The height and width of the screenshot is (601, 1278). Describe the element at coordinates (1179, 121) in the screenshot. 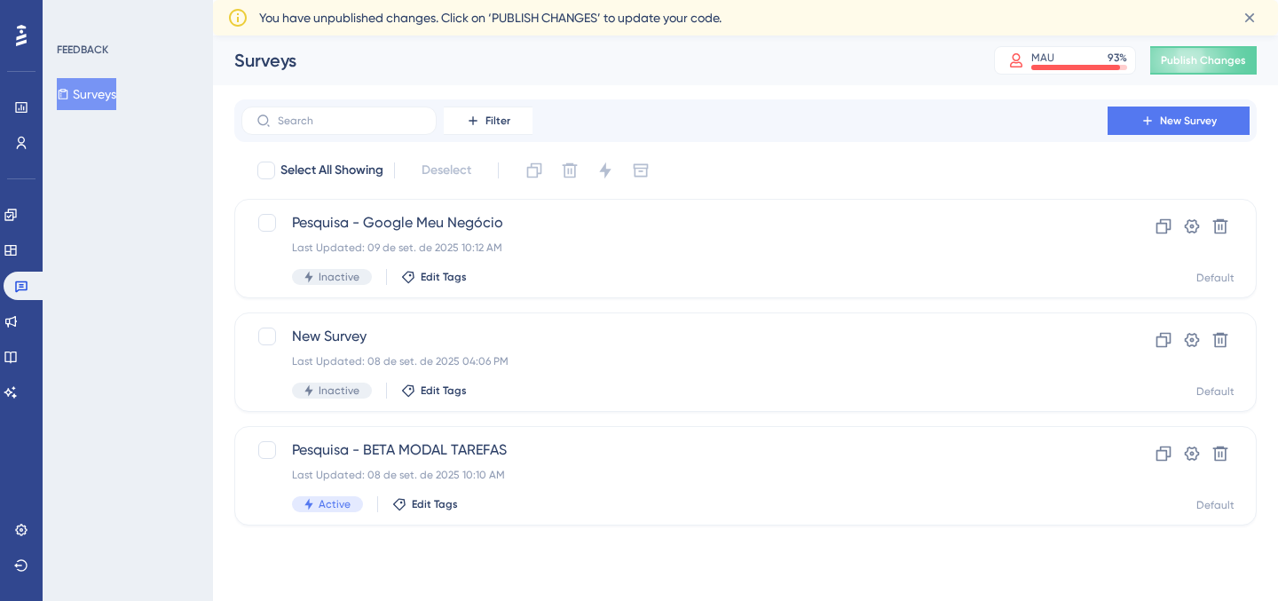

I see `button: New Survey` at that location.